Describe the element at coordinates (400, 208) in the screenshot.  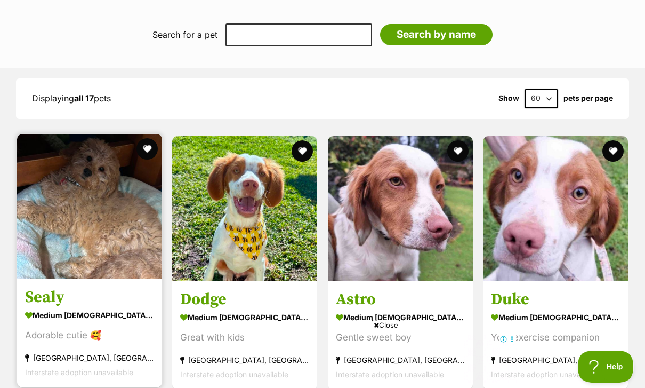
I see `img: Astro` at that location.